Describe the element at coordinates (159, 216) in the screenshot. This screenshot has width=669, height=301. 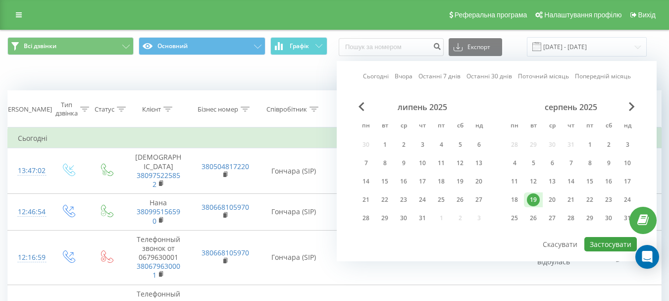
I see `a: 380995156590` at that location.